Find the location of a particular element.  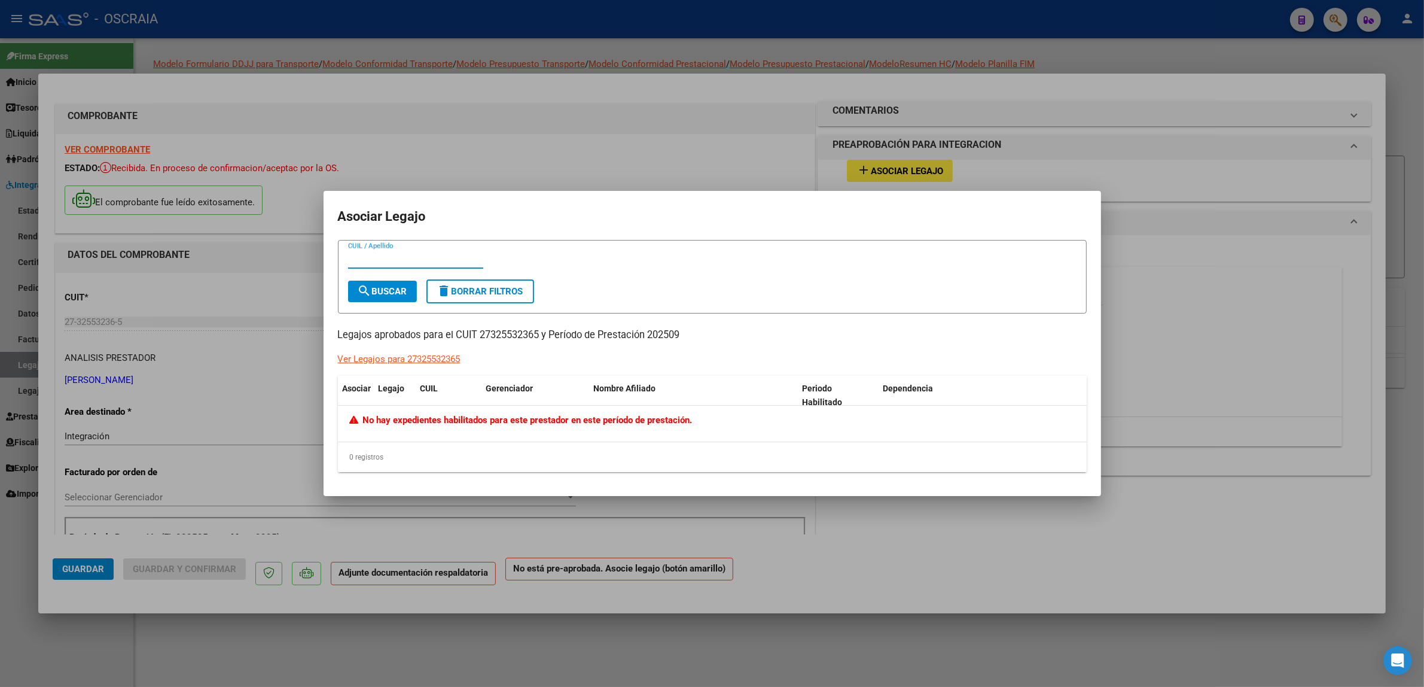

datatable-header-cell: Dependencia is located at coordinates (982, 395).